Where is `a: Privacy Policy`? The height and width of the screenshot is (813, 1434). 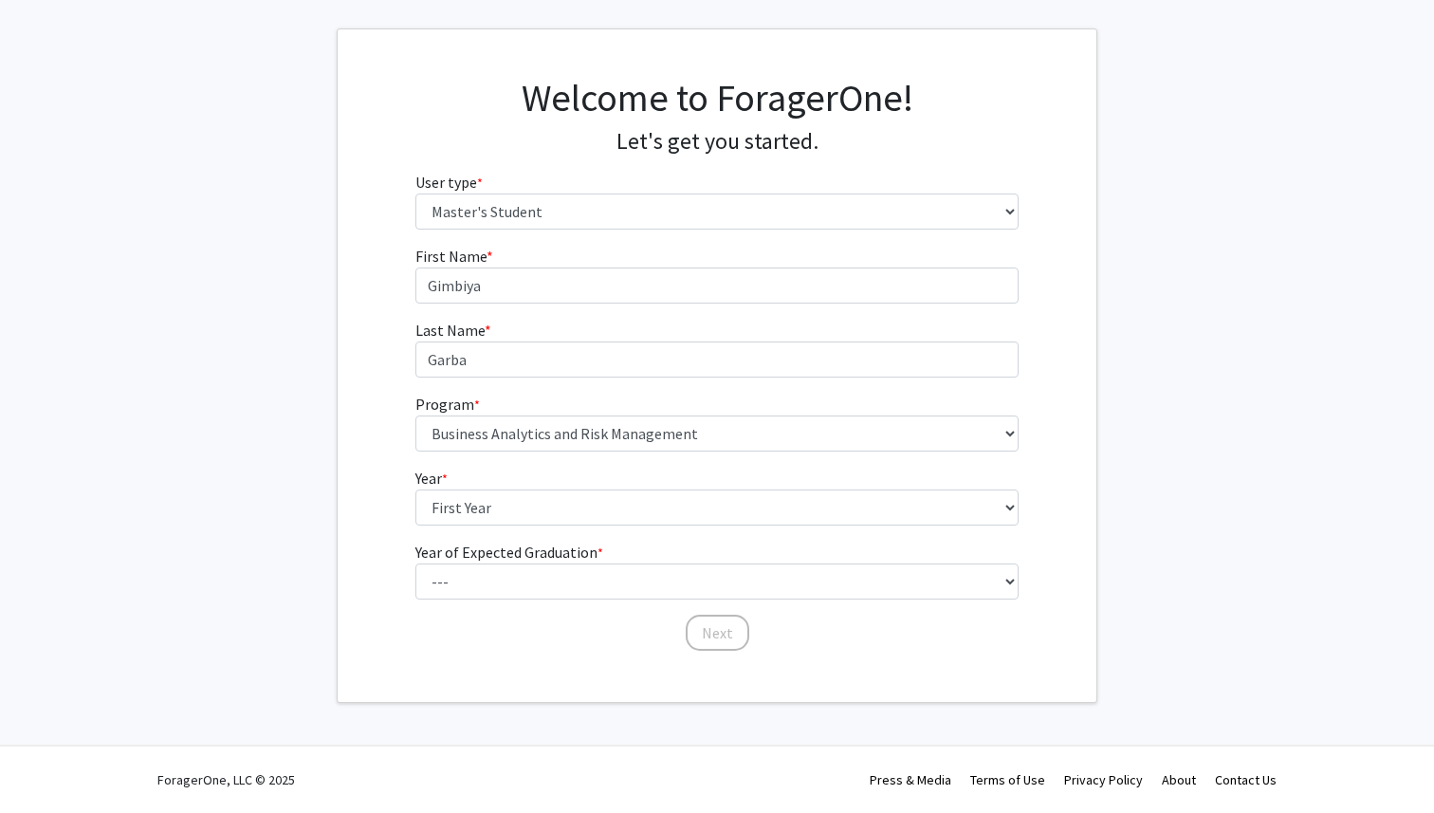 a: Privacy Policy is located at coordinates (1103, 779).